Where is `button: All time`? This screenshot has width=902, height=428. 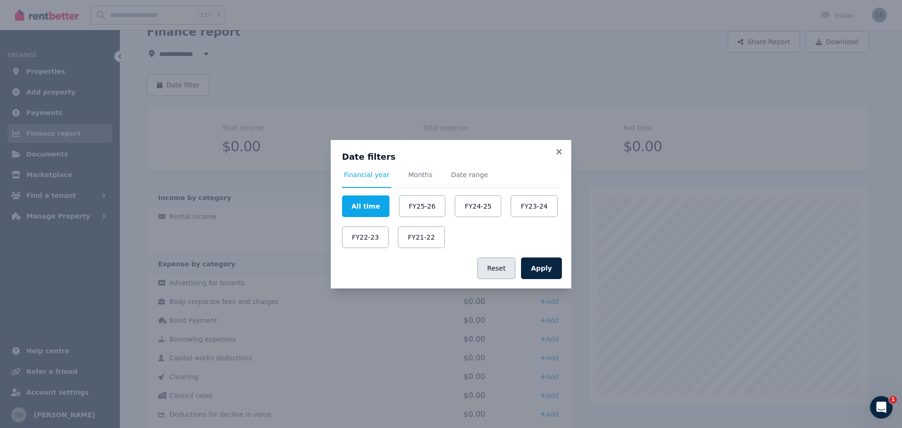 button: All time is located at coordinates (365, 206).